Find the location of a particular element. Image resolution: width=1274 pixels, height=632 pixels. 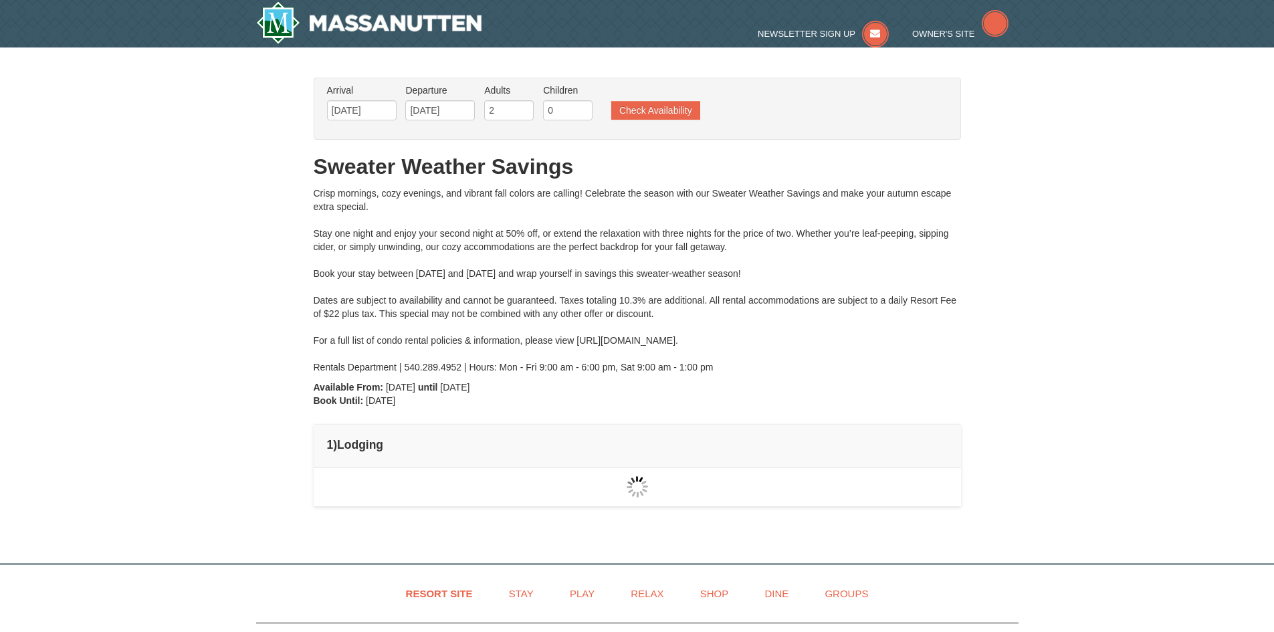

label: Arrival is located at coordinates (362, 90).